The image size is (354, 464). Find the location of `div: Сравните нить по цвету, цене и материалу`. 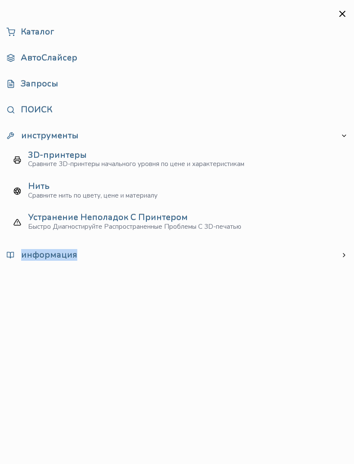

div: Сравните нить по цвету, цене и материалу is located at coordinates (93, 196).